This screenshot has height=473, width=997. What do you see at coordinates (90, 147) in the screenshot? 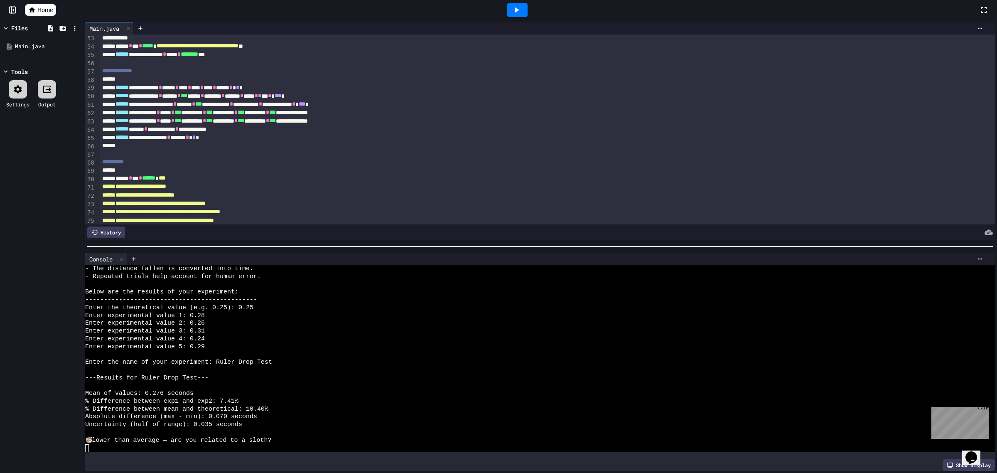
I see `div: 66` at bounding box center [90, 147].